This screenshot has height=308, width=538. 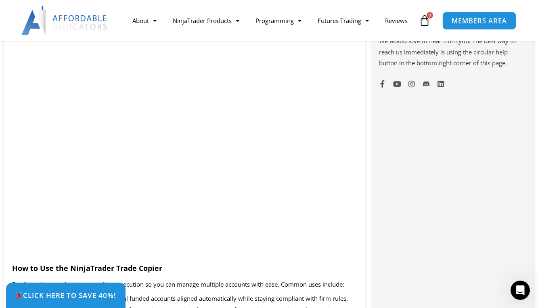 What do you see at coordinates (430, 15) in the screenshot?
I see `span: 0` at bounding box center [430, 15].